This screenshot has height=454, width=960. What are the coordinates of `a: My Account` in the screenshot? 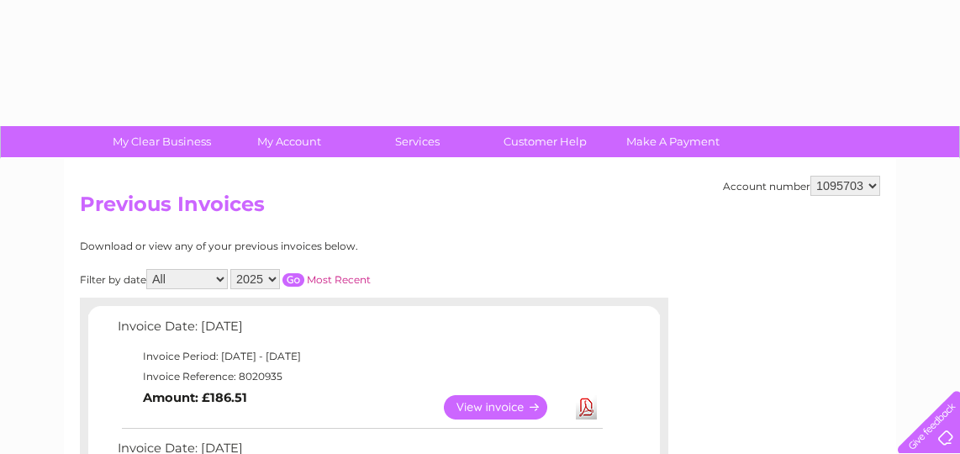 It's located at (289, 141).